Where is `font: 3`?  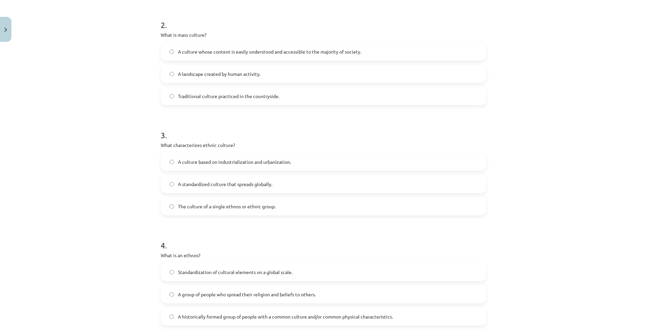 font: 3 is located at coordinates (163, 135).